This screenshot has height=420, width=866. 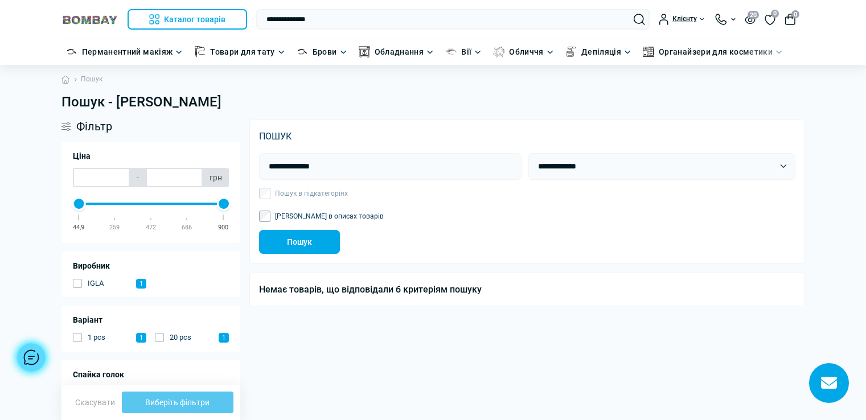 What do you see at coordinates (151, 126) in the screenshot?
I see `div: Фільтр` at bounding box center [151, 126].